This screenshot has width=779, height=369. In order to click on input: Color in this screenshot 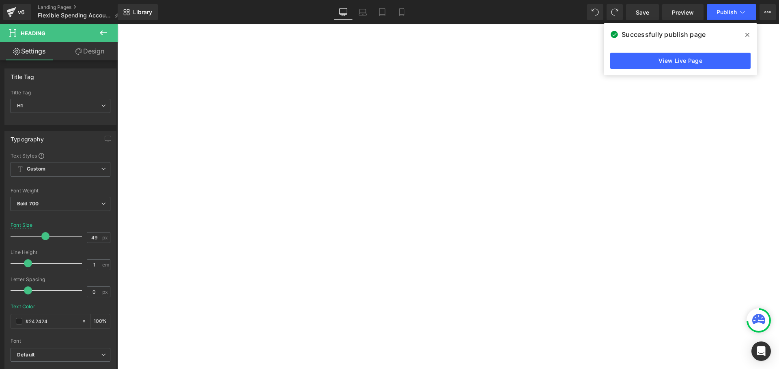, I will do `click(51, 322)`.